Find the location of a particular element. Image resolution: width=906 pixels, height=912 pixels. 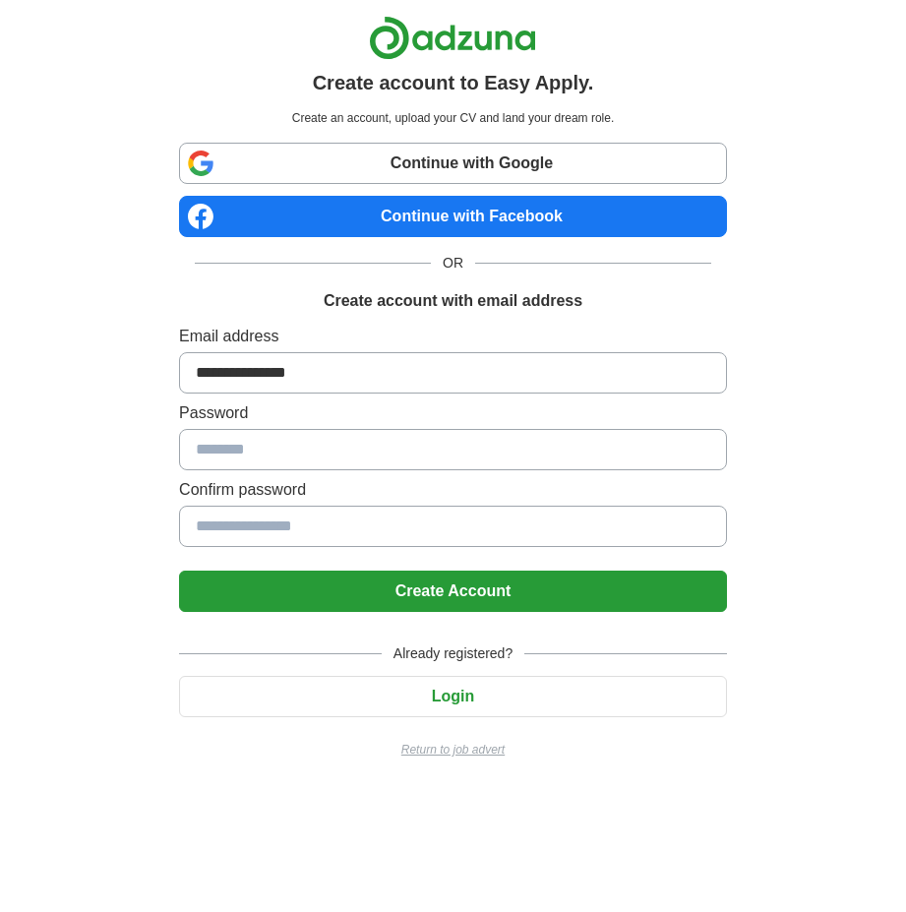

a: Login is located at coordinates (453, 696).